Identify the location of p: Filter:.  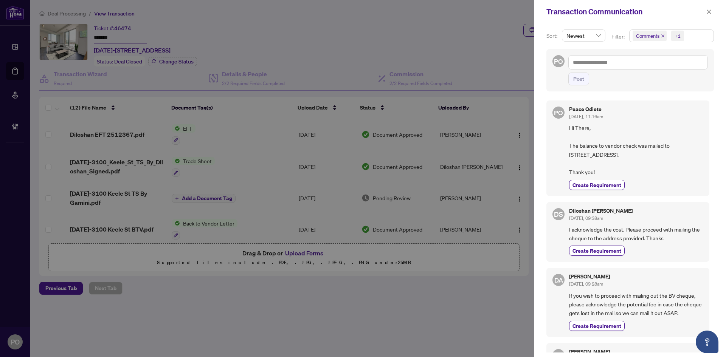
(619, 37).